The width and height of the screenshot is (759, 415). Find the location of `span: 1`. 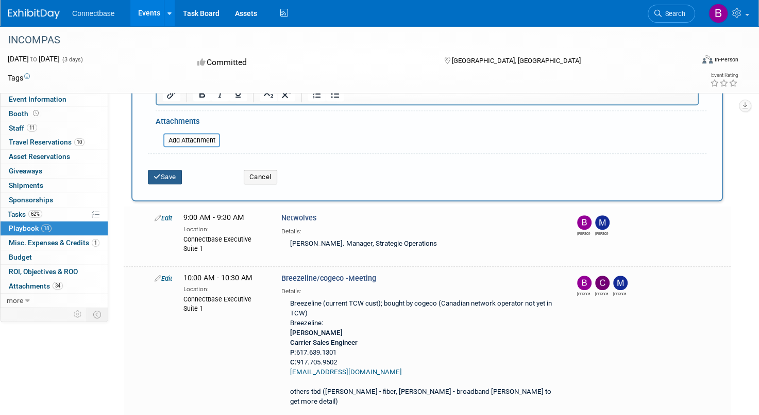

span: 1 is located at coordinates (95, 242).